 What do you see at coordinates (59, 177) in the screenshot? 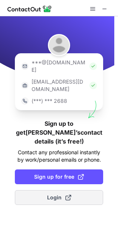
I see `span: Sign up for free` at bounding box center [59, 177].